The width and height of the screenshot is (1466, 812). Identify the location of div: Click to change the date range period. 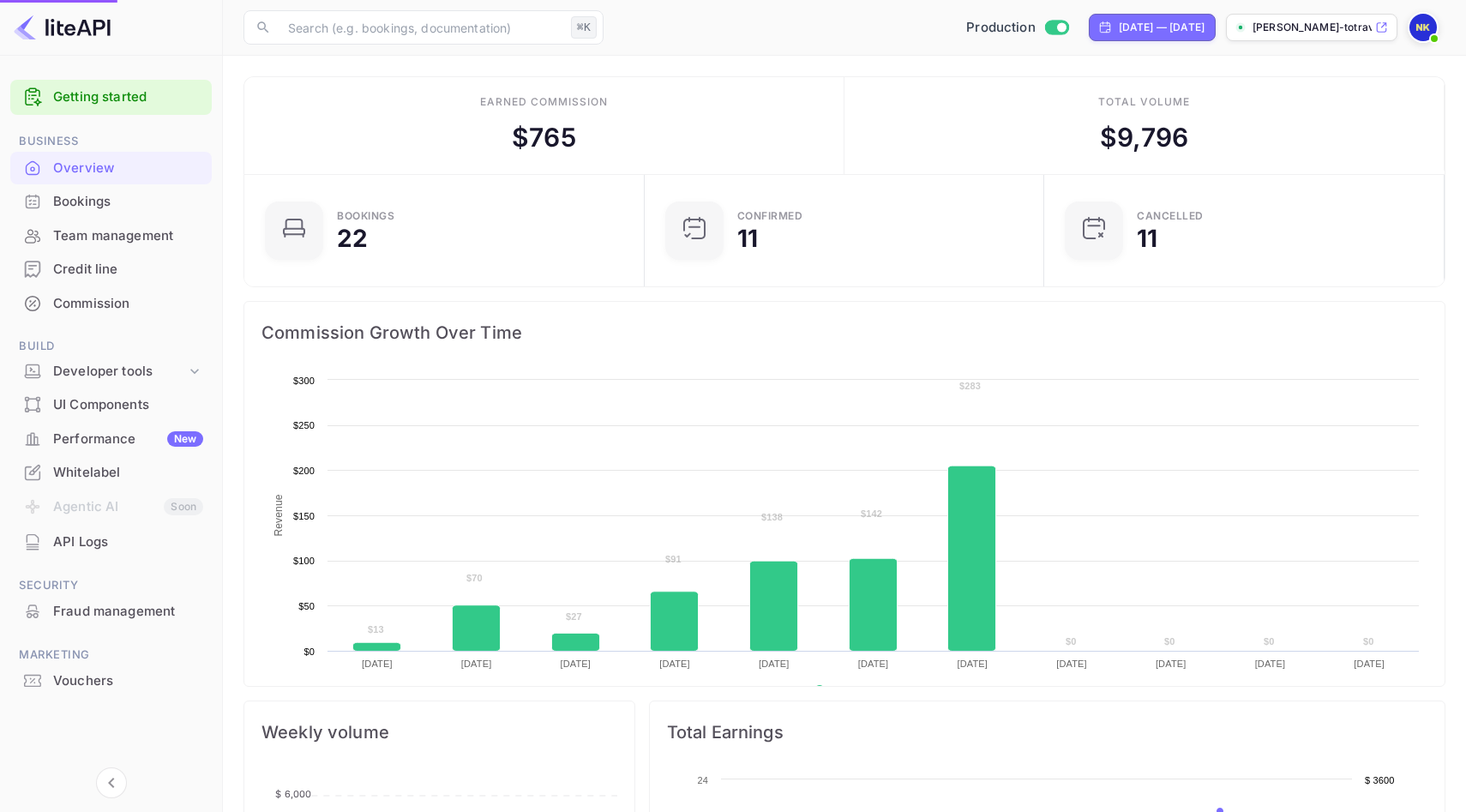
(1153, 28).